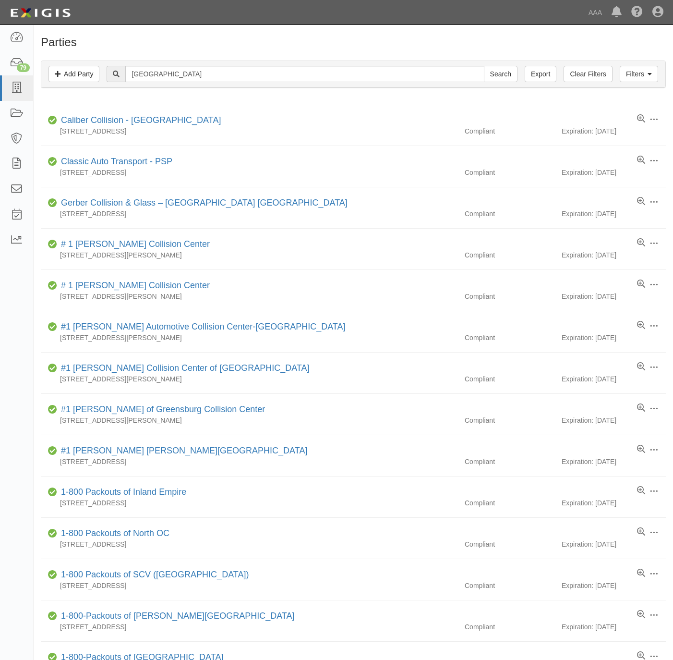  I want to click on a: 1-800 Packouts of North OC, so click(115, 533).